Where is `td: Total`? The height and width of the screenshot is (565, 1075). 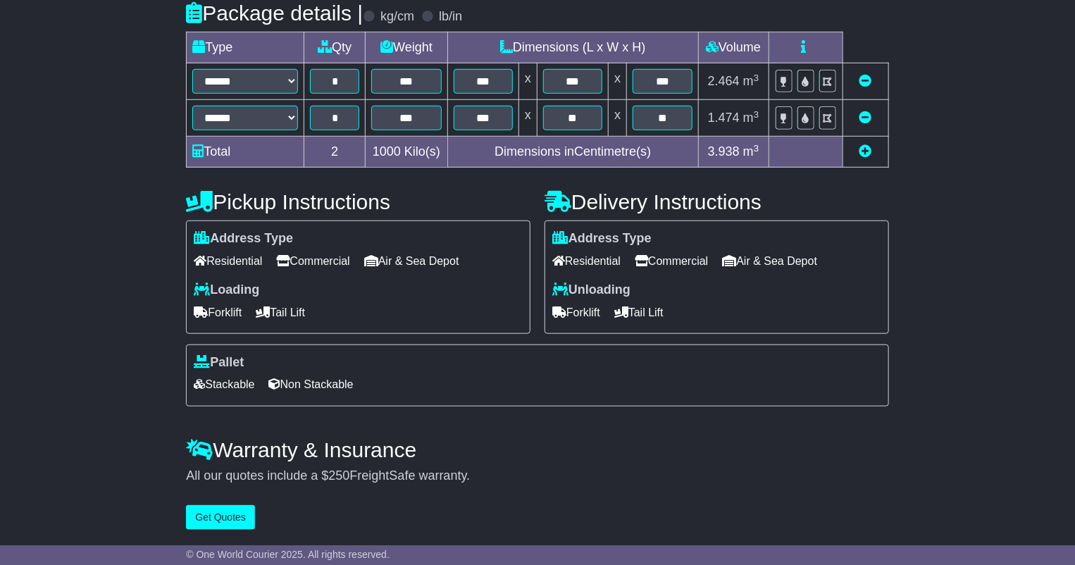
td: Total is located at coordinates (245, 152).